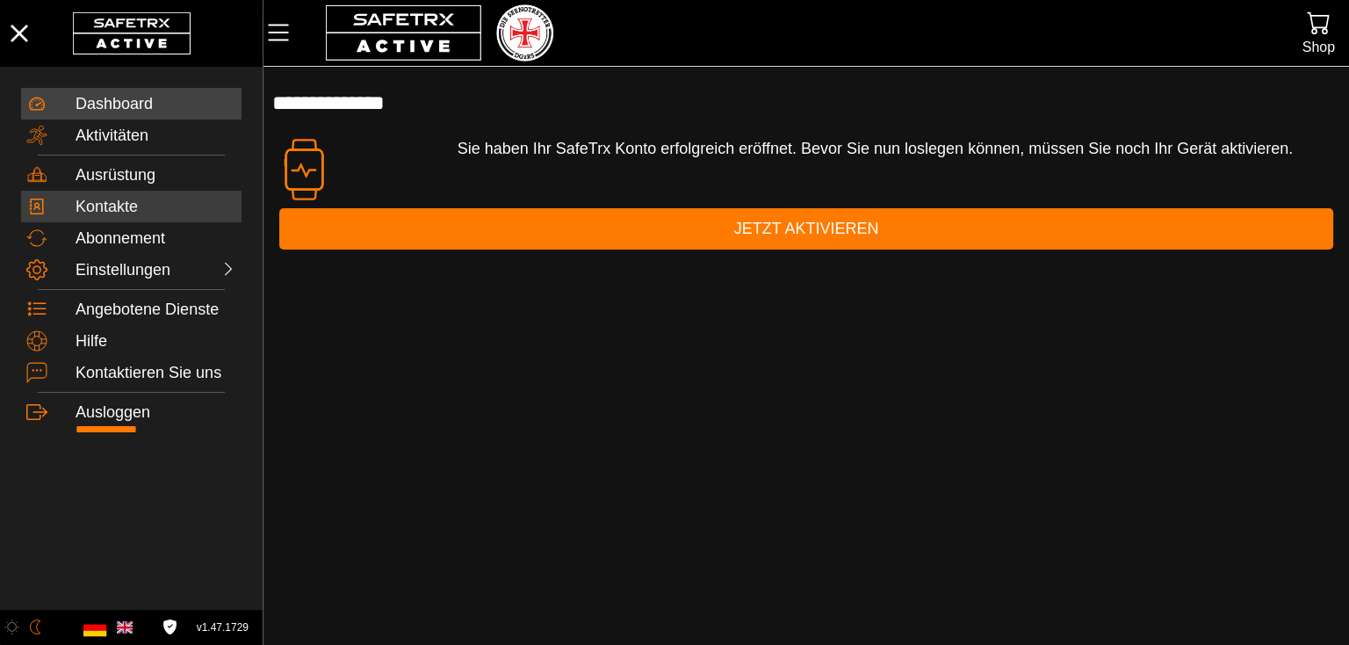 This screenshot has width=1349, height=645. What do you see at coordinates (222, 627) in the screenshot?
I see `button: v1.47.1729` at bounding box center [222, 627].